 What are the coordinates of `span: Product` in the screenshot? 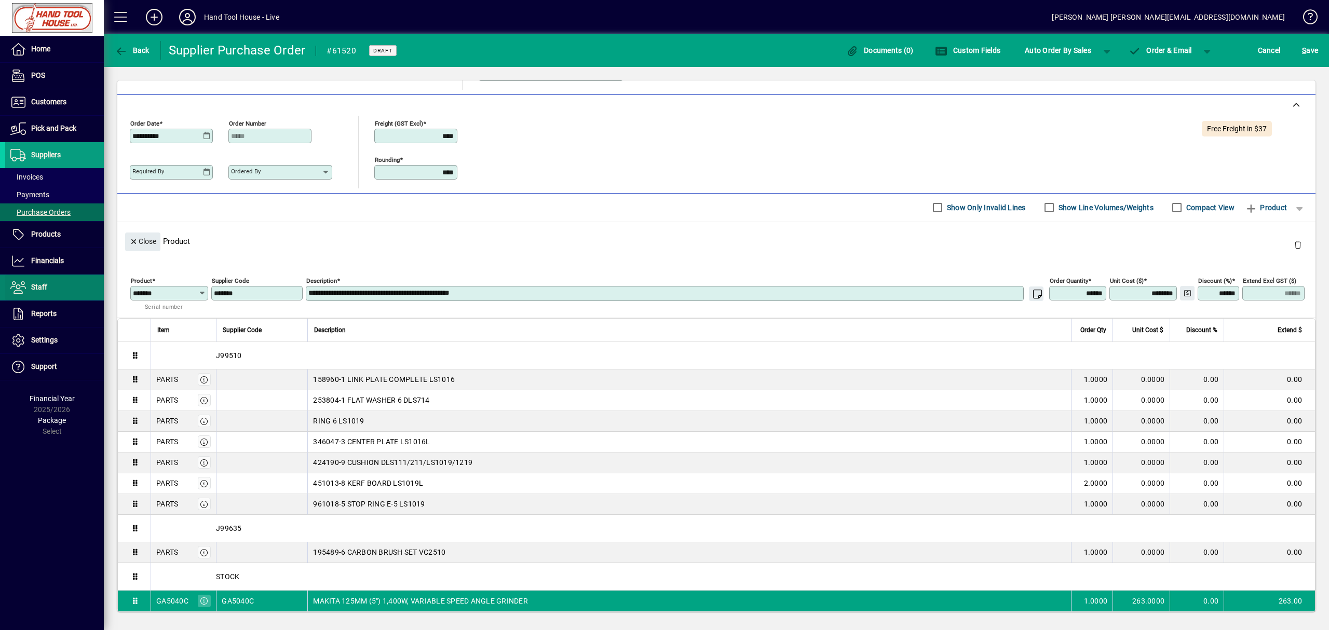 It's located at (1266, 208).